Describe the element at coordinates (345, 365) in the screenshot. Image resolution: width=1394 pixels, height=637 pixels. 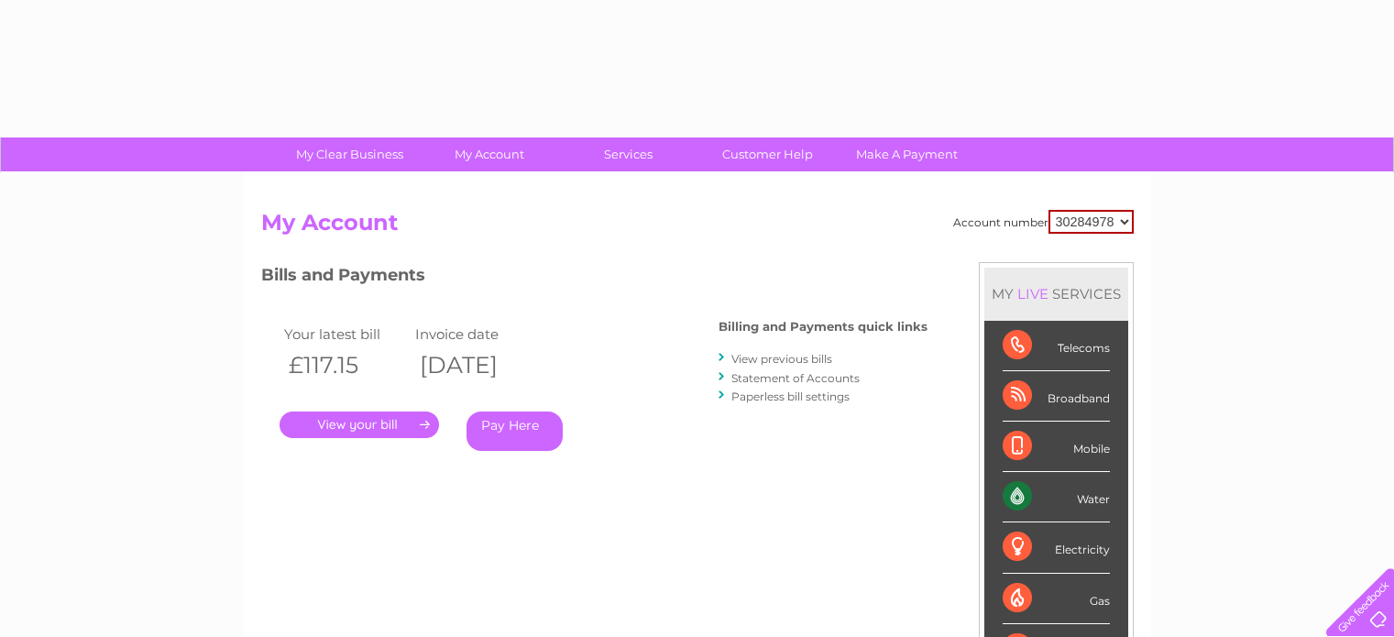
I see `th: £117.15` at that location.